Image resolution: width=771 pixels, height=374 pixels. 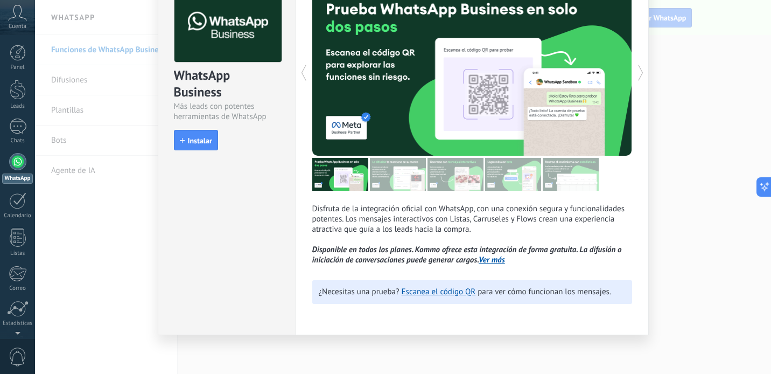 I want to click on div: Más leads con potentes herramientas de WhatsApp, so click(x=227, y=111).